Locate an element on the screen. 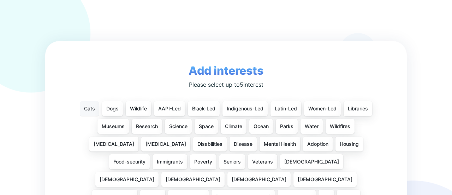  button: Research is located at coordinates (147, 126).